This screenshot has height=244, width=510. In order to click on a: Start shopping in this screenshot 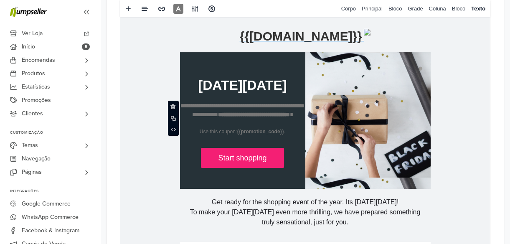, I will do `click(122, 154)`.